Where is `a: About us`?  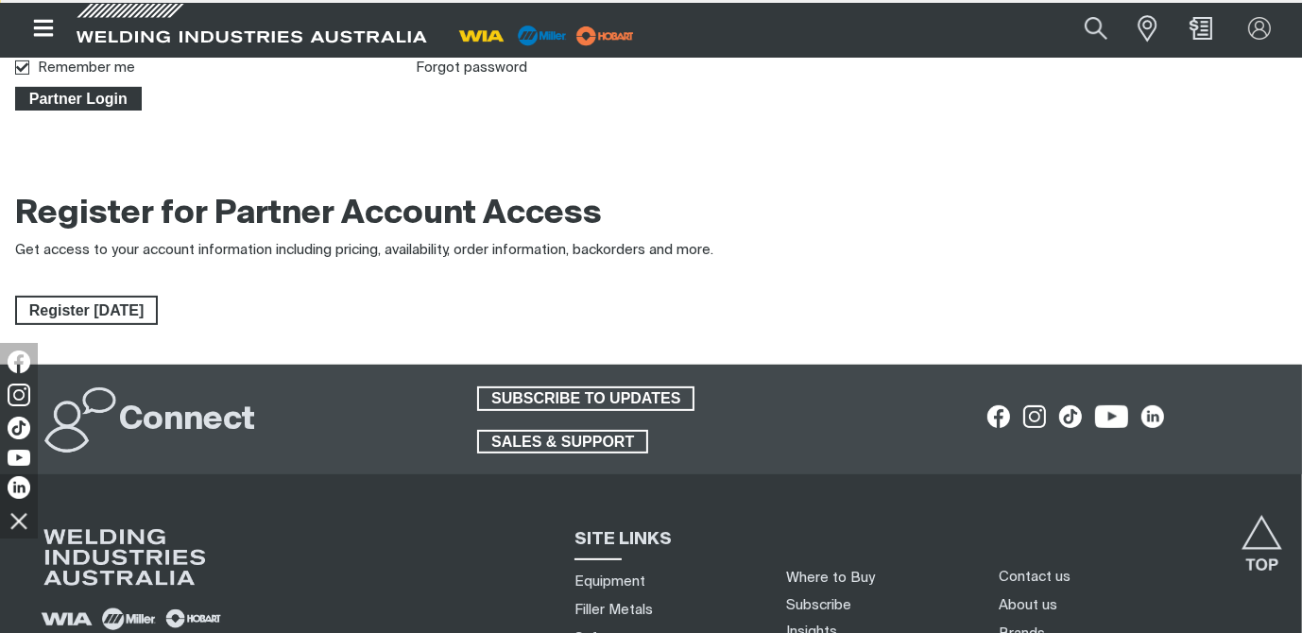 a: About us is located at coordinates (1028, 605).